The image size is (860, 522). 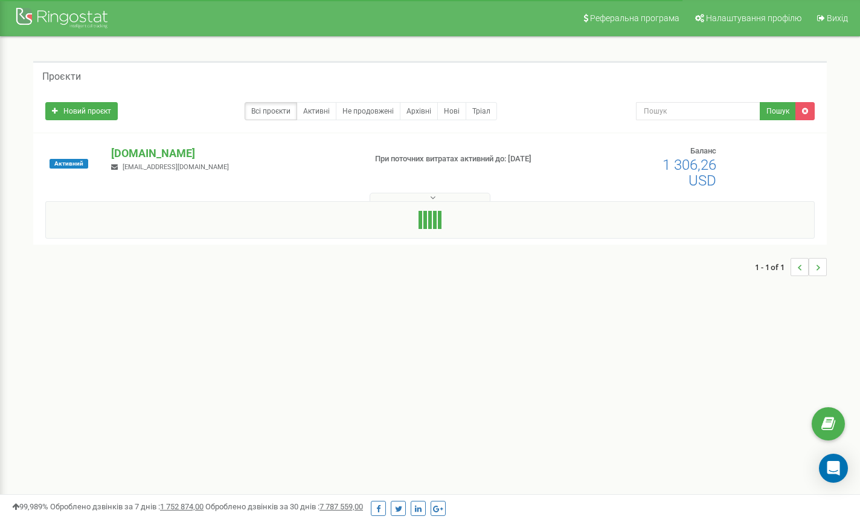 What do you see at coordinates (689, 173) in the screenshot?
I see `span: 1 306,26 USD` at bounding box center [689, 173].